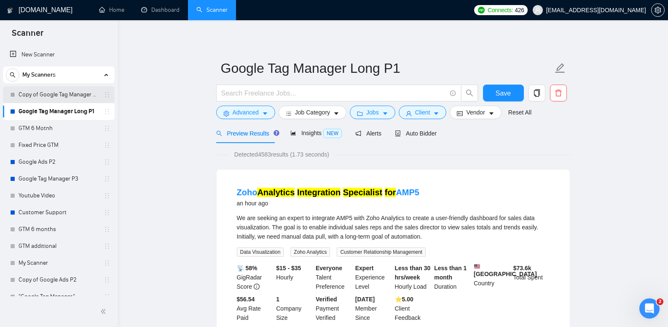 This screenshot has width=668, height=327. Describe the element at coordinates (59, 129) in the screenshot. I see `a: GTM 6 Motnh` at that location.